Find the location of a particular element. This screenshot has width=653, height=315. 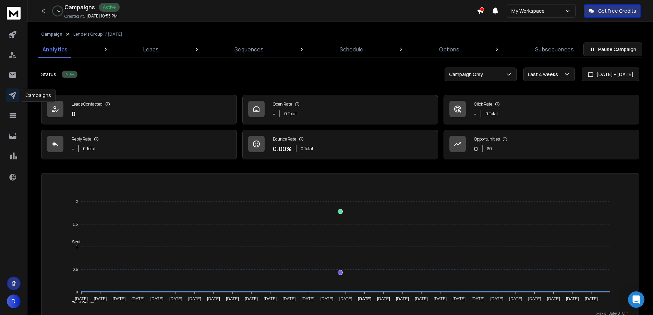

a: Leads is located at coordinates (151, 49).